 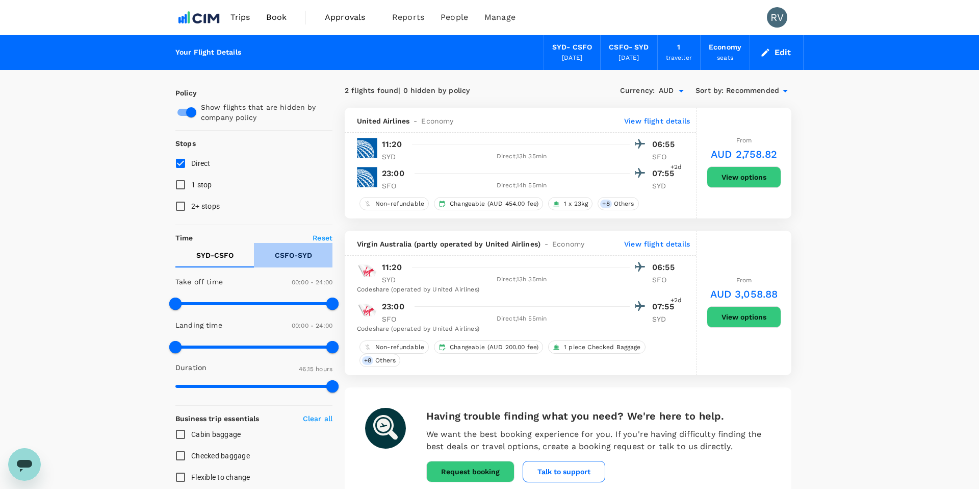 I want to click on p: Policy, so click(x=180, y=93).